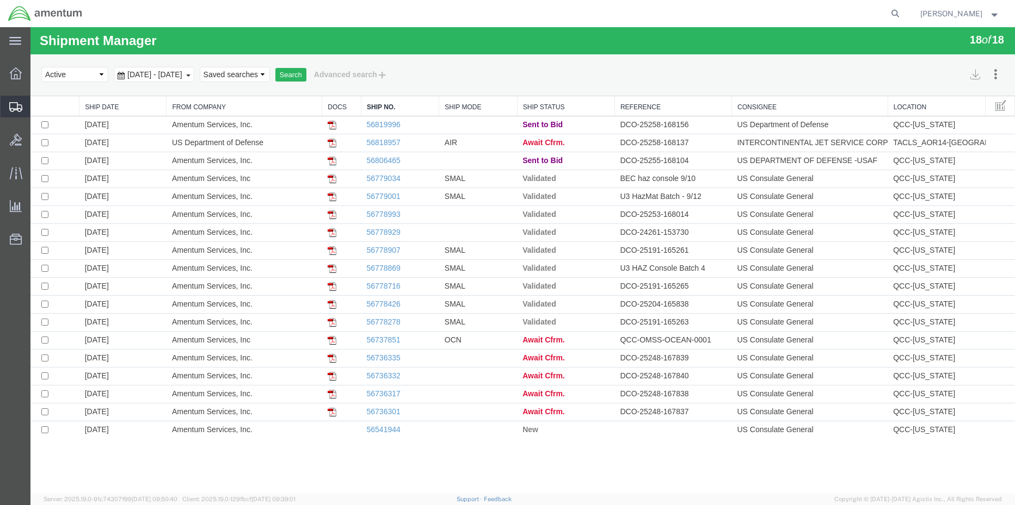 Image resolution: width=1015 pixels, height=505 pixels. What do you see at coordinates (447, 116) in the screenshot?
I see `td: AIR` at bounding box center [447, 116].